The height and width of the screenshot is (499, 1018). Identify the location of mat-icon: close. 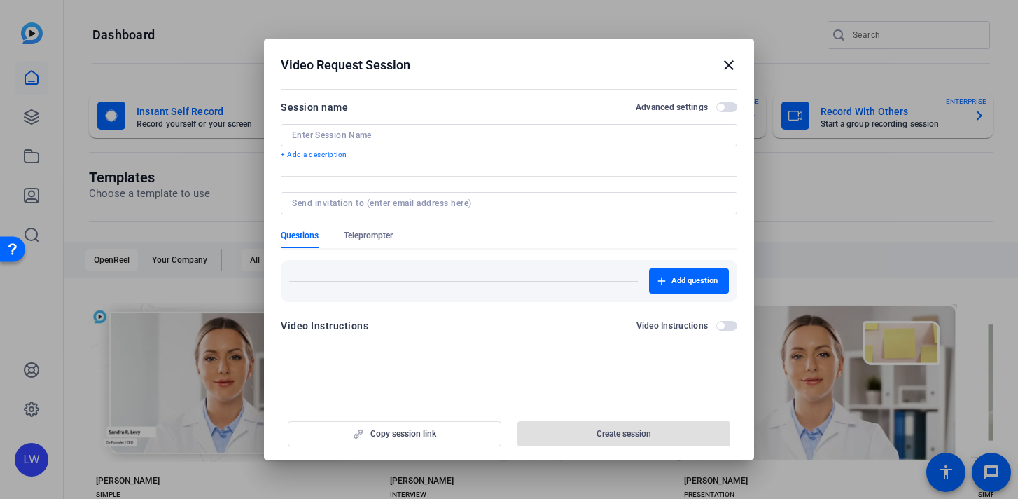
(729, 65).